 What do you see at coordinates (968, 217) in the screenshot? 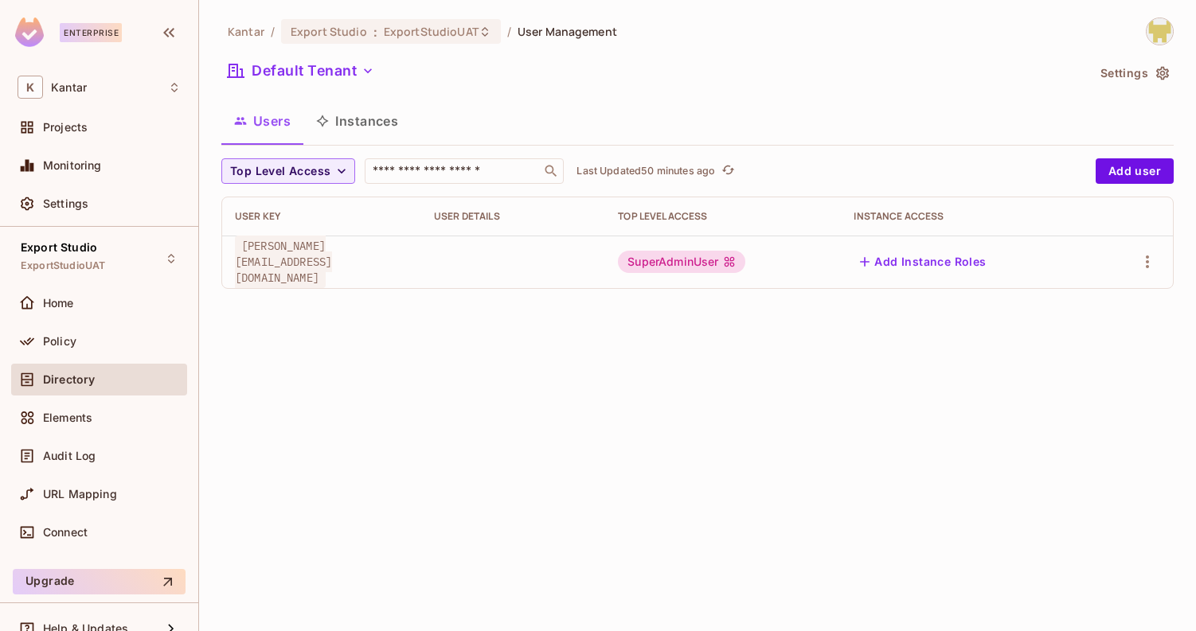
I see `div: Instance Access` at bounding box center [968, 217].